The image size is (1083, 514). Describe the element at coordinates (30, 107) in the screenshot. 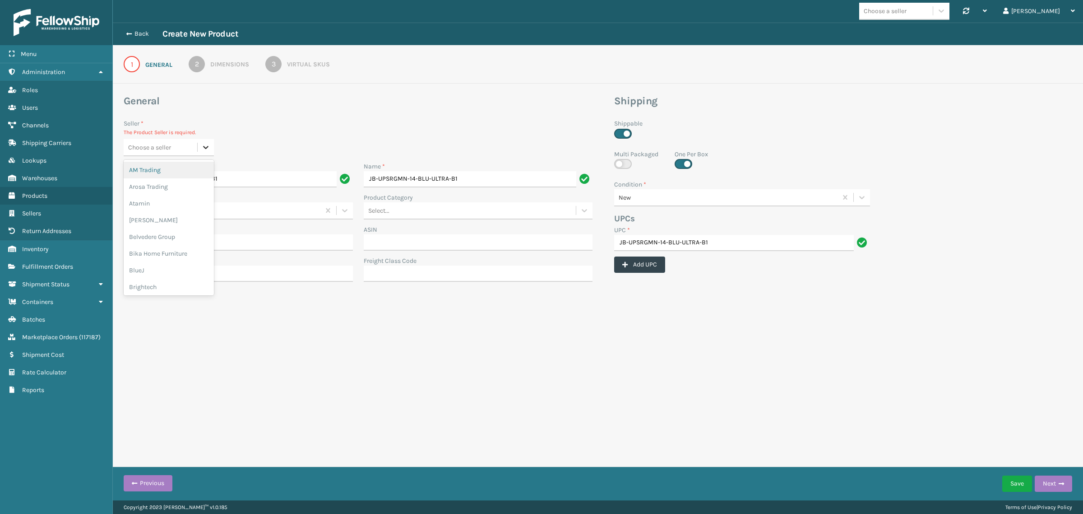

I see `span: Users` at that location.